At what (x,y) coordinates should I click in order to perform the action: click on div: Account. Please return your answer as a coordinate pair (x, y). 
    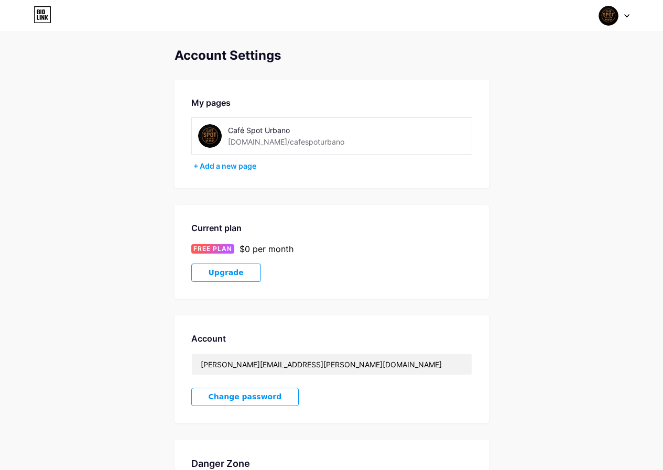
    Looking at the image, I should click on (332, 339).